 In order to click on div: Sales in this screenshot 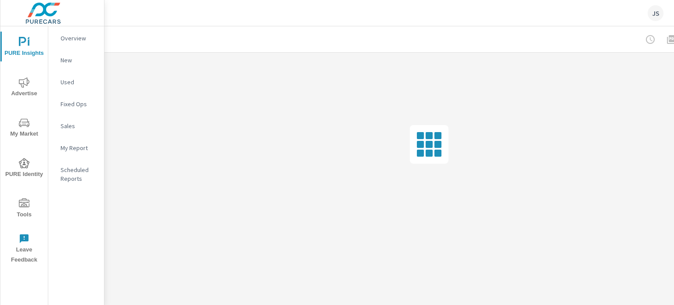, I will do `click(76, 126)`.